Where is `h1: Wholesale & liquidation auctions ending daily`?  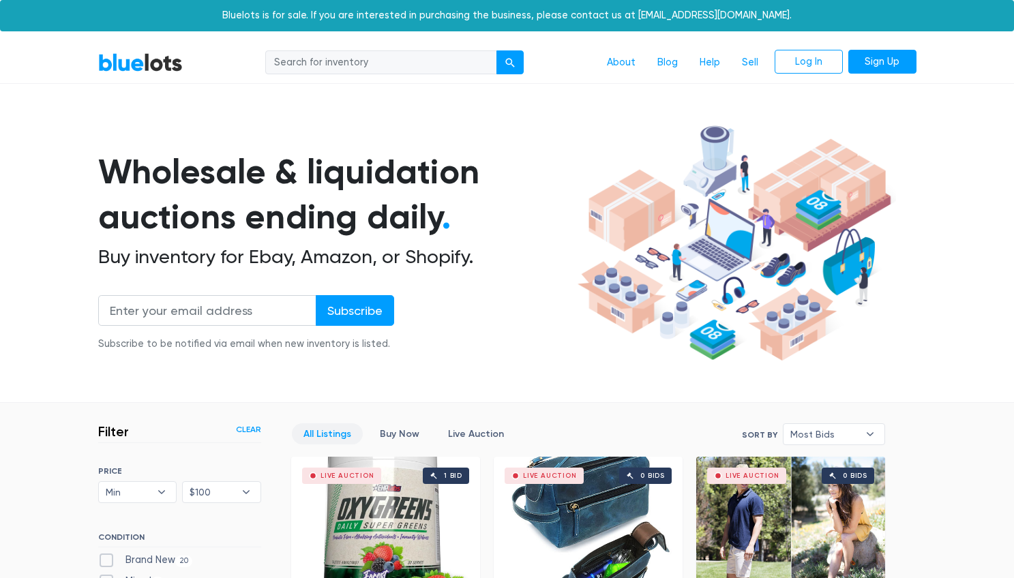
h1: Wholesale & liquidation auctions ending daily is located at coordinates (336, 194).